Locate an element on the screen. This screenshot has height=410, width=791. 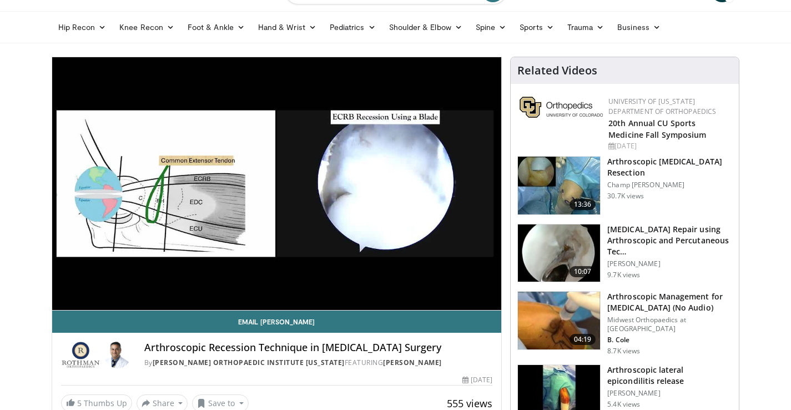
img: 355603a8-37da-49b6-856f-e00d7e9307d3.png.150x105_q85_autocrop_double_scale_upscale_version-0.2.png is located at coordinates (561, 107).